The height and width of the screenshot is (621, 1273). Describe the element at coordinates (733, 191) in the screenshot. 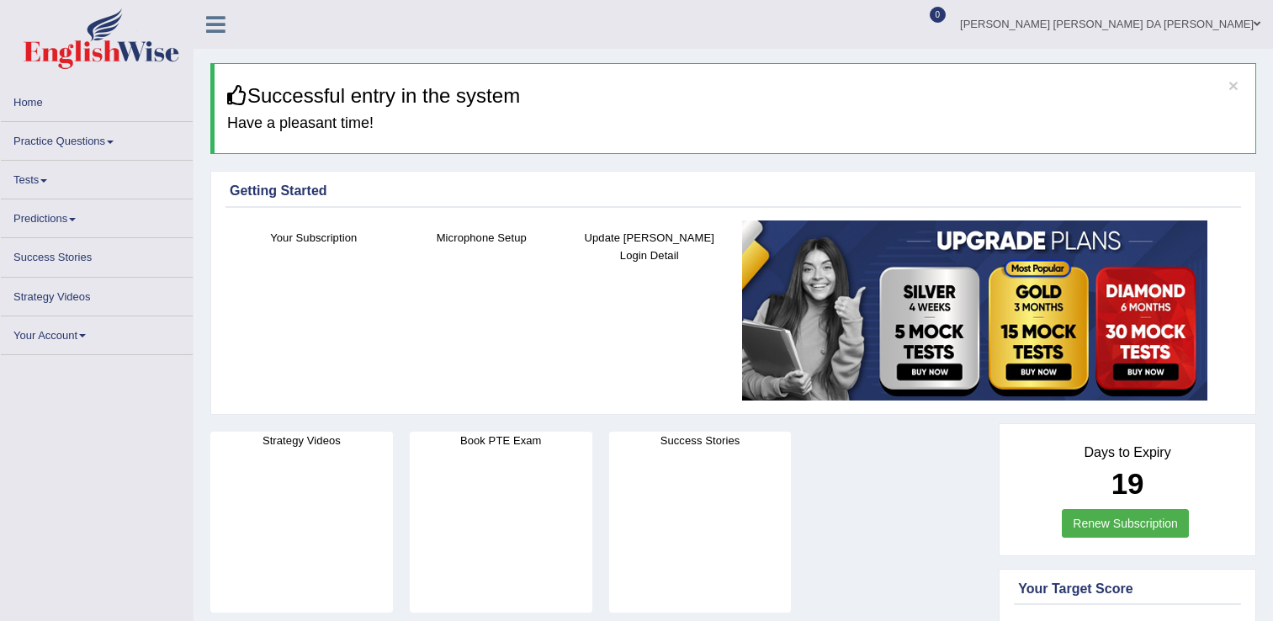

I see `div: Getting Started` at that location.